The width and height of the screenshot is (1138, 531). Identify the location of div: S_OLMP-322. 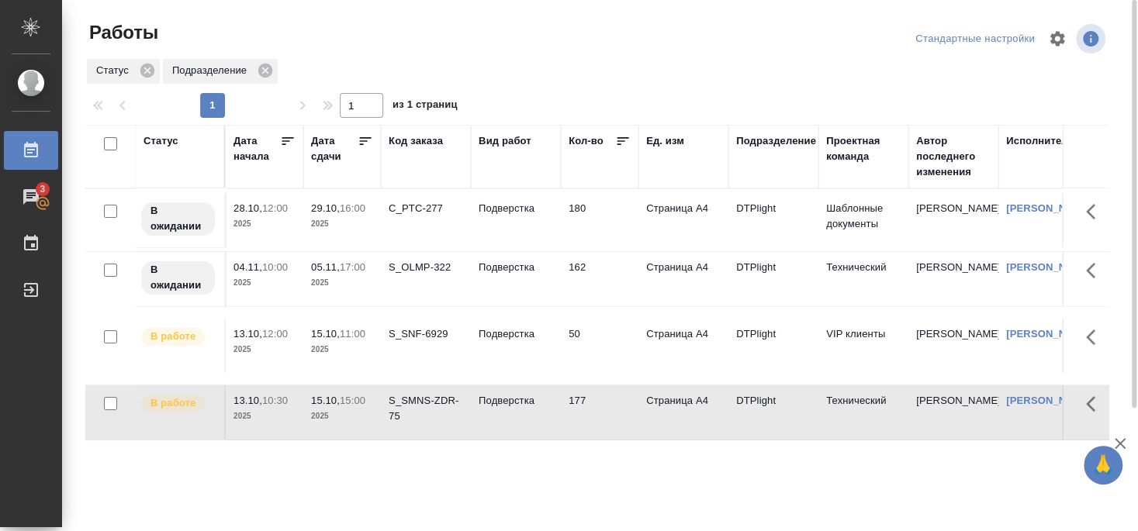
(426, 268).